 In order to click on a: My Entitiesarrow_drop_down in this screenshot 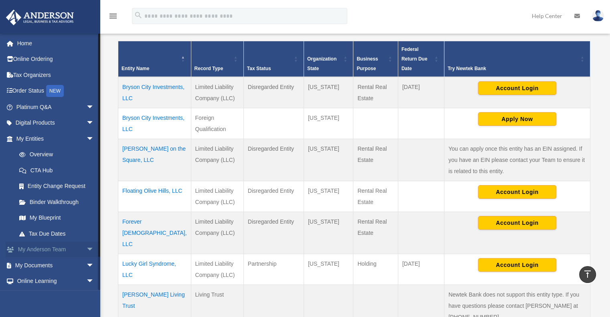, I will do `click(54, 139)`.